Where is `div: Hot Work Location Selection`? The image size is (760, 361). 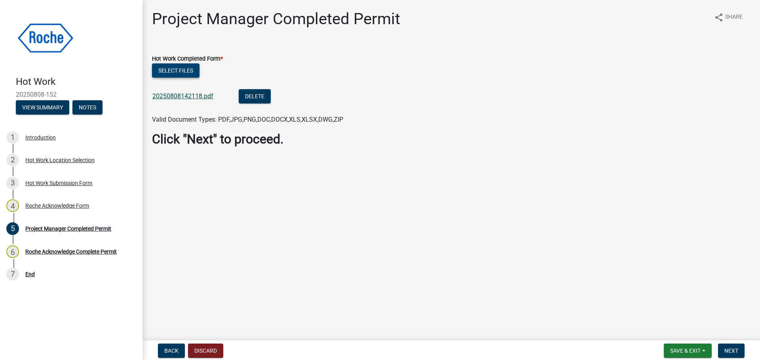
div: Hot Work Location Selection is located at coordinates (60, 160).